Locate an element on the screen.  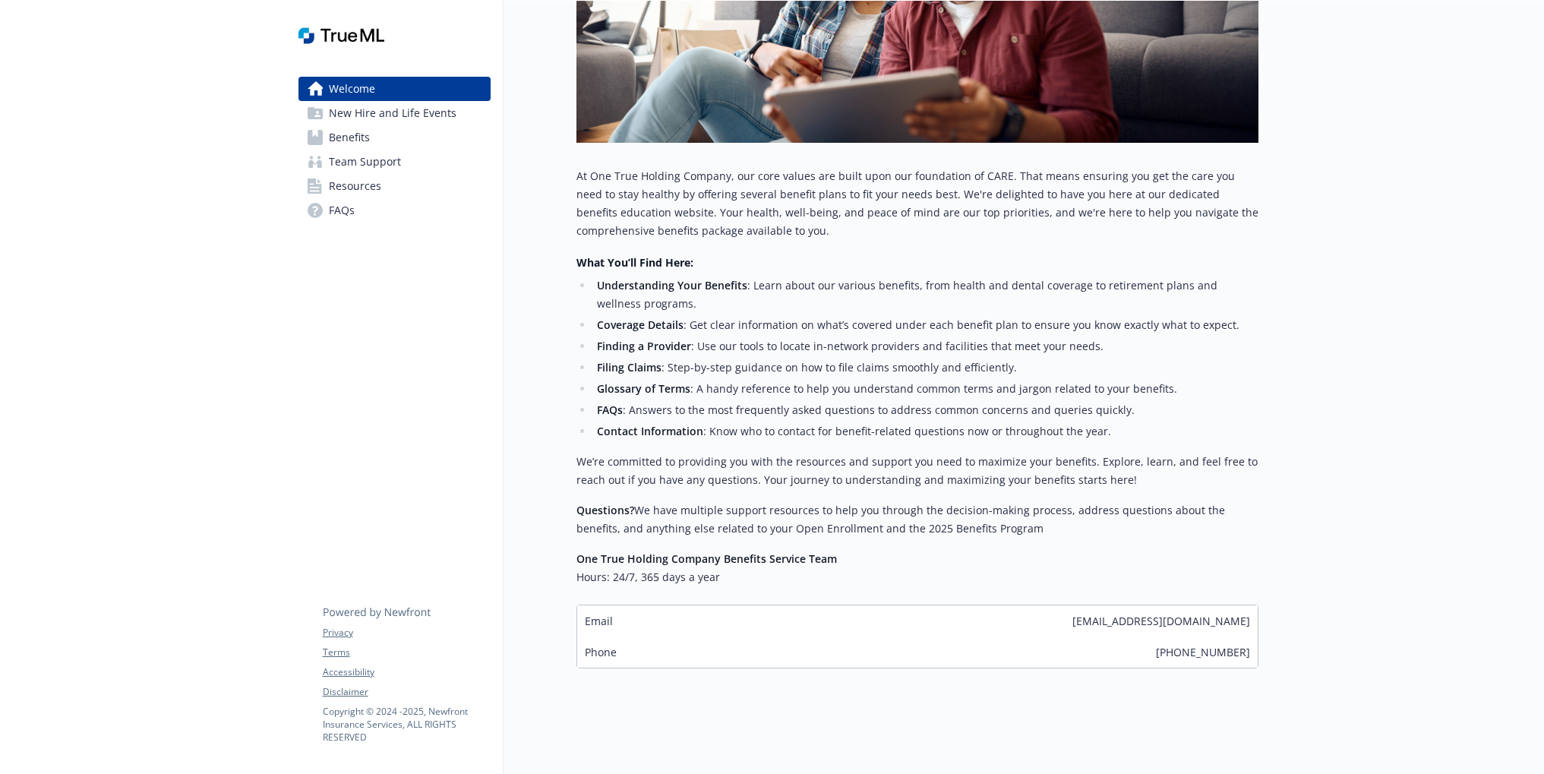
strong: Finding a Provider is located at coordinates (644, 345).